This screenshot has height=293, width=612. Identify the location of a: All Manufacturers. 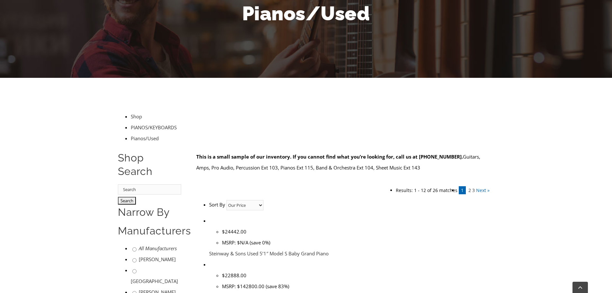
(158, 248).